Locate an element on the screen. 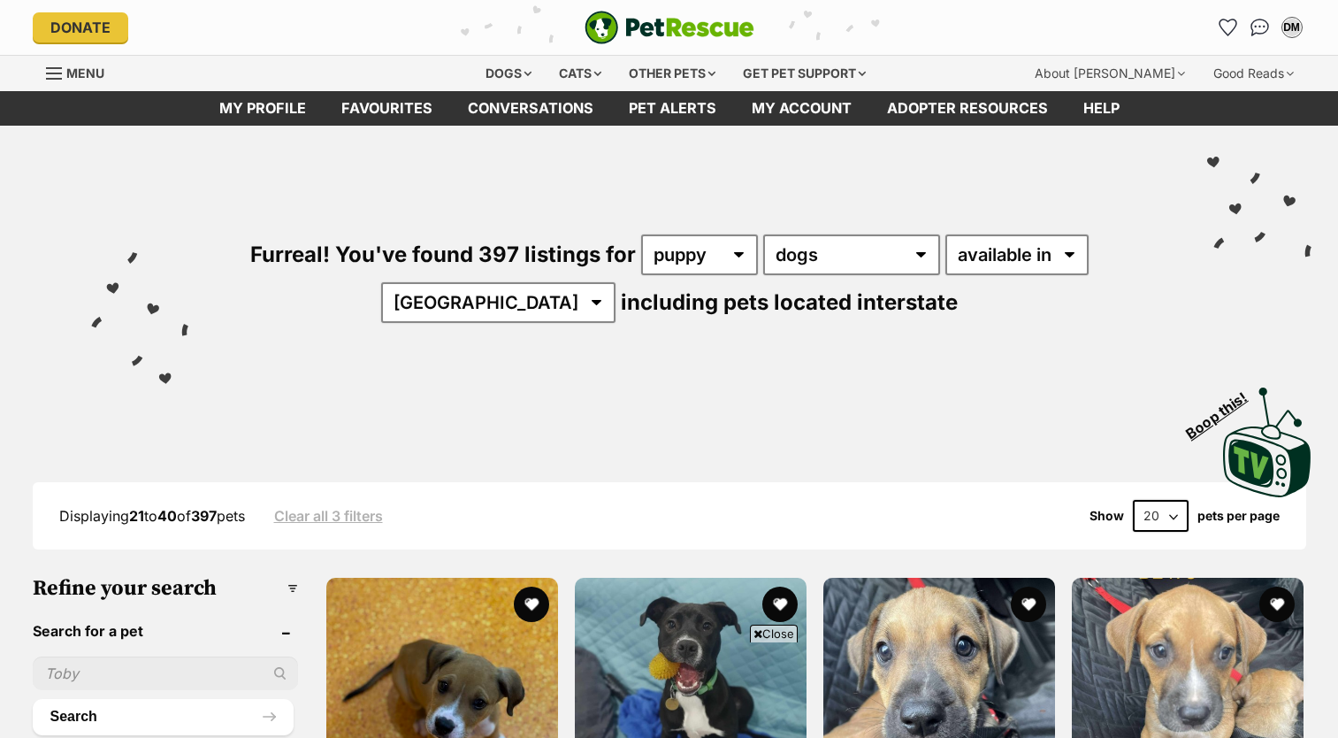 The width and height of the screenshot is (1338, 738). div: Get pet support is located at coordinates (804, 73).